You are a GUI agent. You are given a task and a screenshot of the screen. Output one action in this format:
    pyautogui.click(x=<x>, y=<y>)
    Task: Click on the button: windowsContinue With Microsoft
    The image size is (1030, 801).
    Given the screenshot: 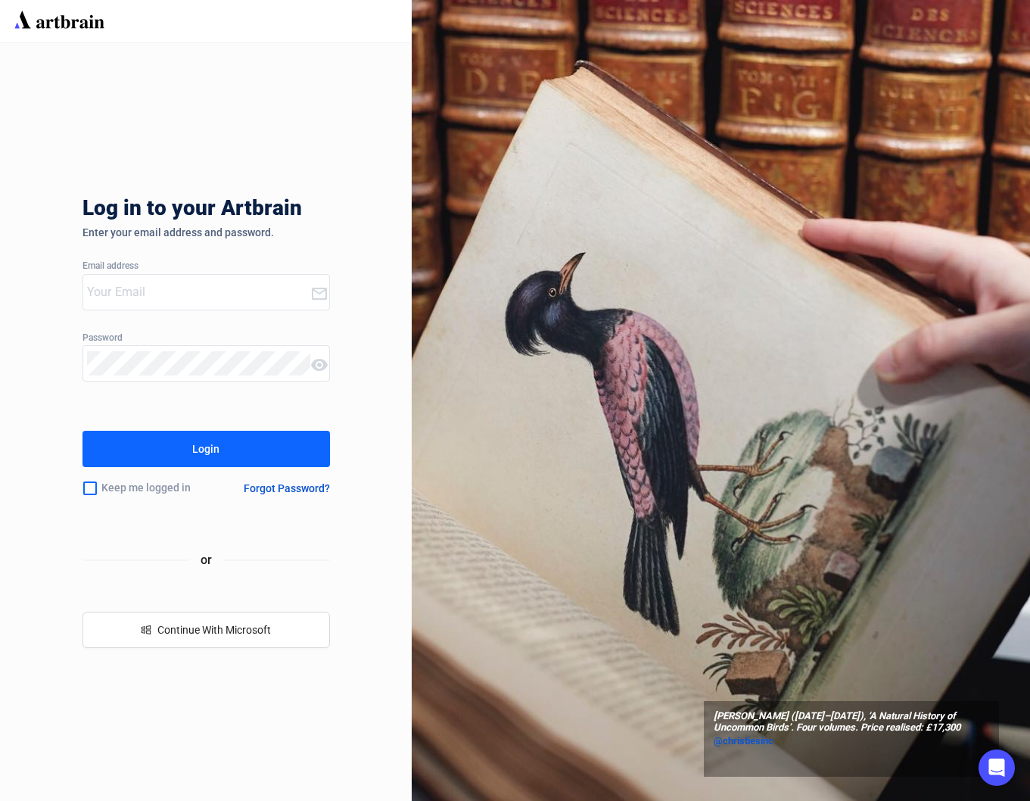 What is the action you would take?
    pyautogui.click(x=206, y=630)
    